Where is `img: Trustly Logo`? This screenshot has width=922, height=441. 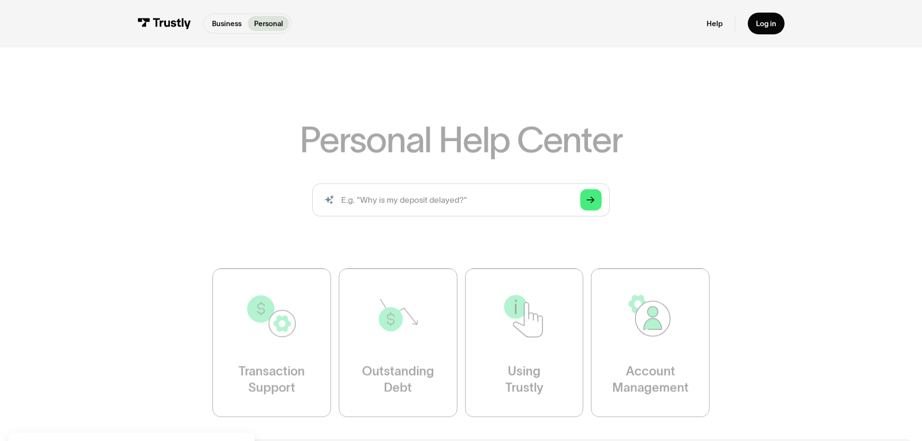 img: Trustly Logo is located at coordinates (164, 23).